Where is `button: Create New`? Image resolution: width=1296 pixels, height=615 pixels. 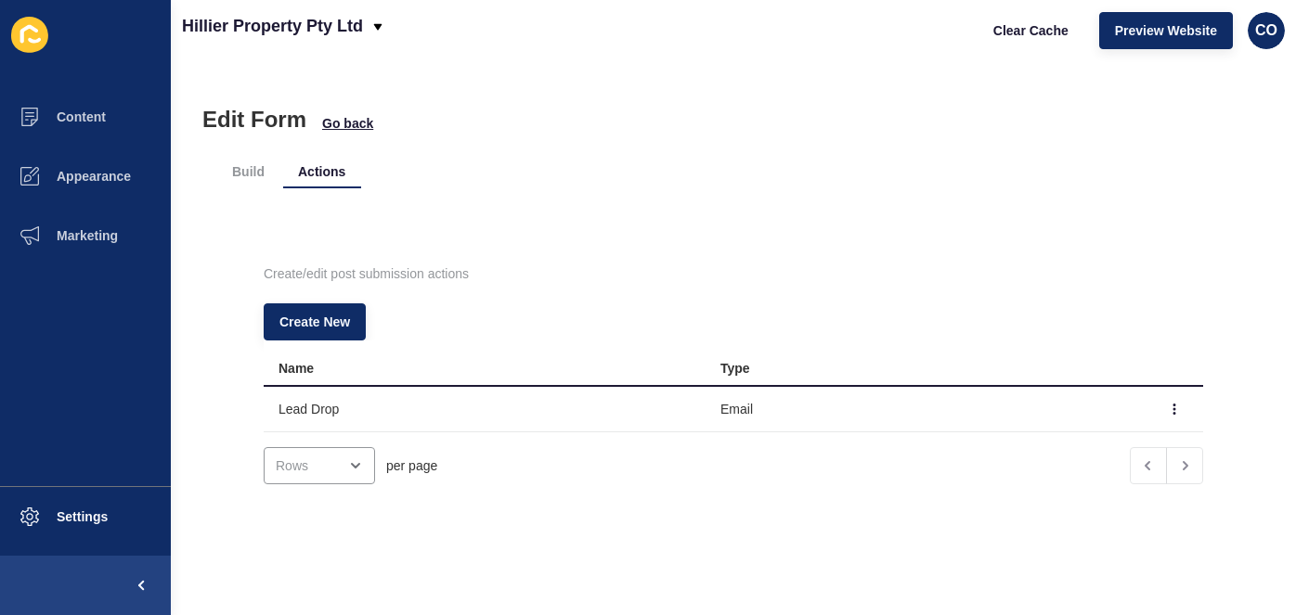 button: Create New is located at coordinates (315, 322).